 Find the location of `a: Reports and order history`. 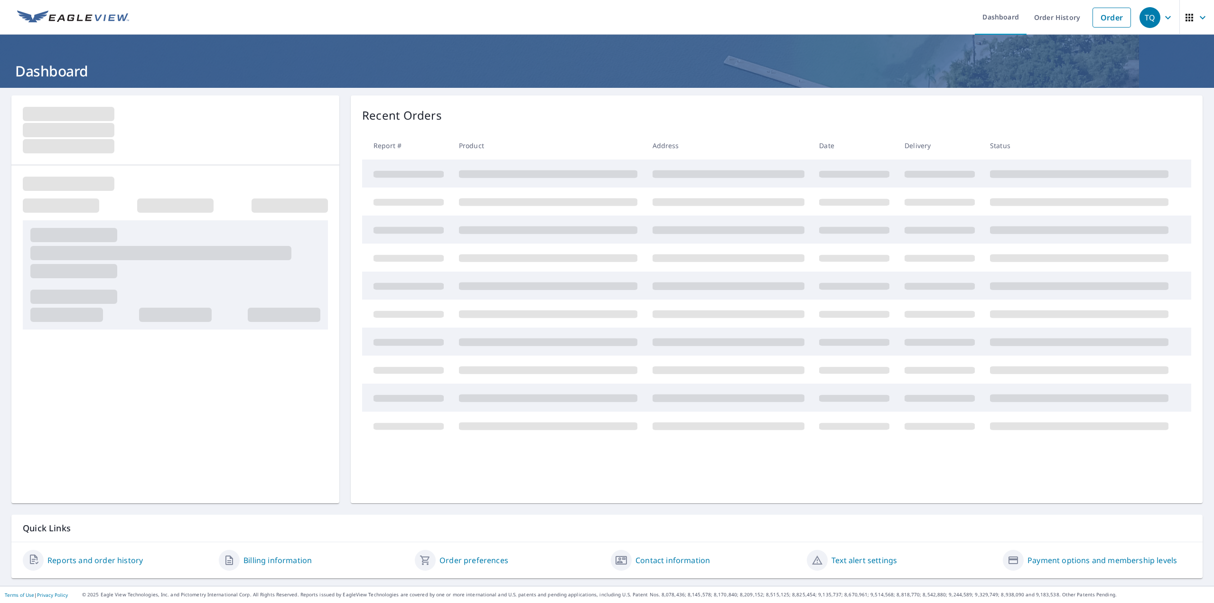

a: Reports and order history is located at coordinates (95, 560).